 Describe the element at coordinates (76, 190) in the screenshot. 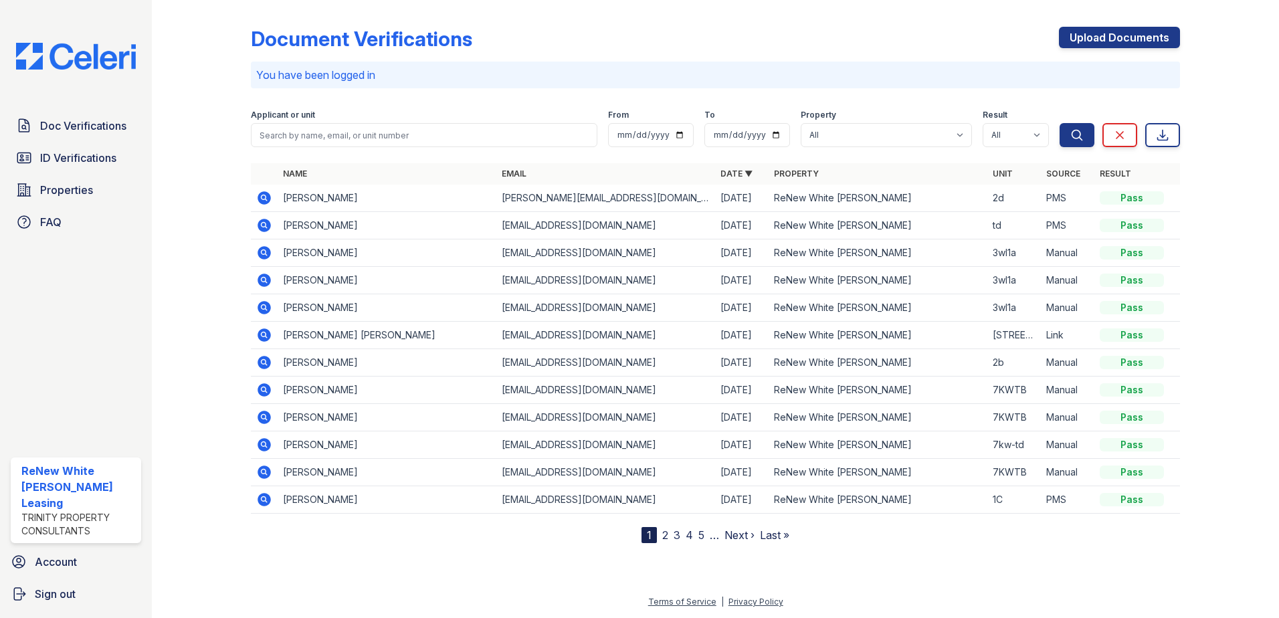

I see `a: Properties` at that location.